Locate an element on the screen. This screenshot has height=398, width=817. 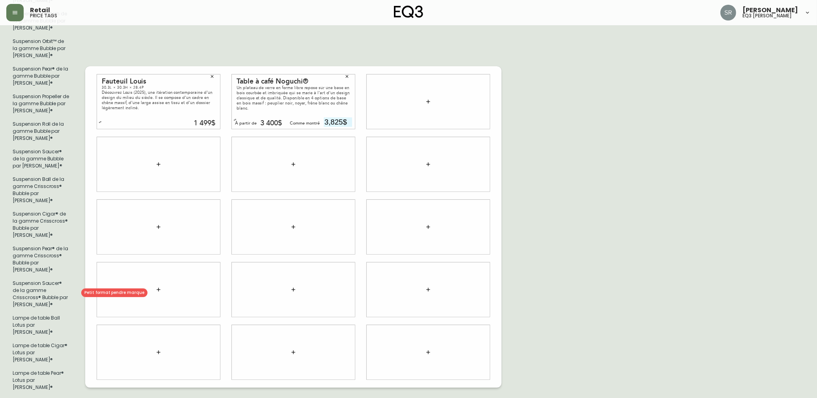
div: 1 499$ is located at coordinates (204, 123).